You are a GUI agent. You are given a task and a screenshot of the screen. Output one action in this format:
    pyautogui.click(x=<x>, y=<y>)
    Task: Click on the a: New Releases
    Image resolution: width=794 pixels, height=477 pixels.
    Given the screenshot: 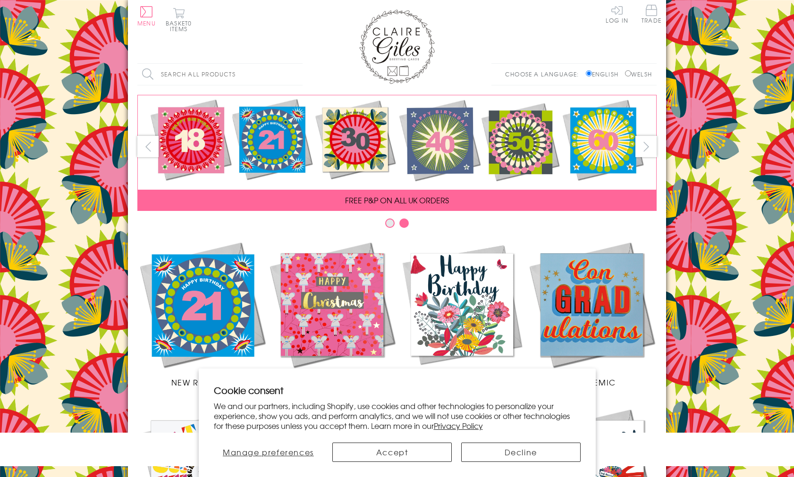 What is the action you would take?
    pyautogui.click(x=202, y=314)
    